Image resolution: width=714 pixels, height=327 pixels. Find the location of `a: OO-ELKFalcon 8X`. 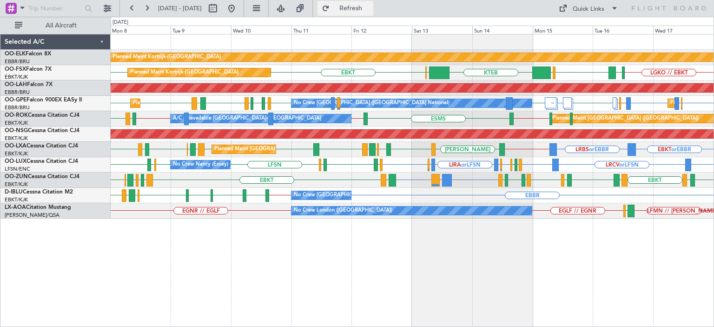

a: OO-ELKFalcon 8X is located at coordinates (28, 54).